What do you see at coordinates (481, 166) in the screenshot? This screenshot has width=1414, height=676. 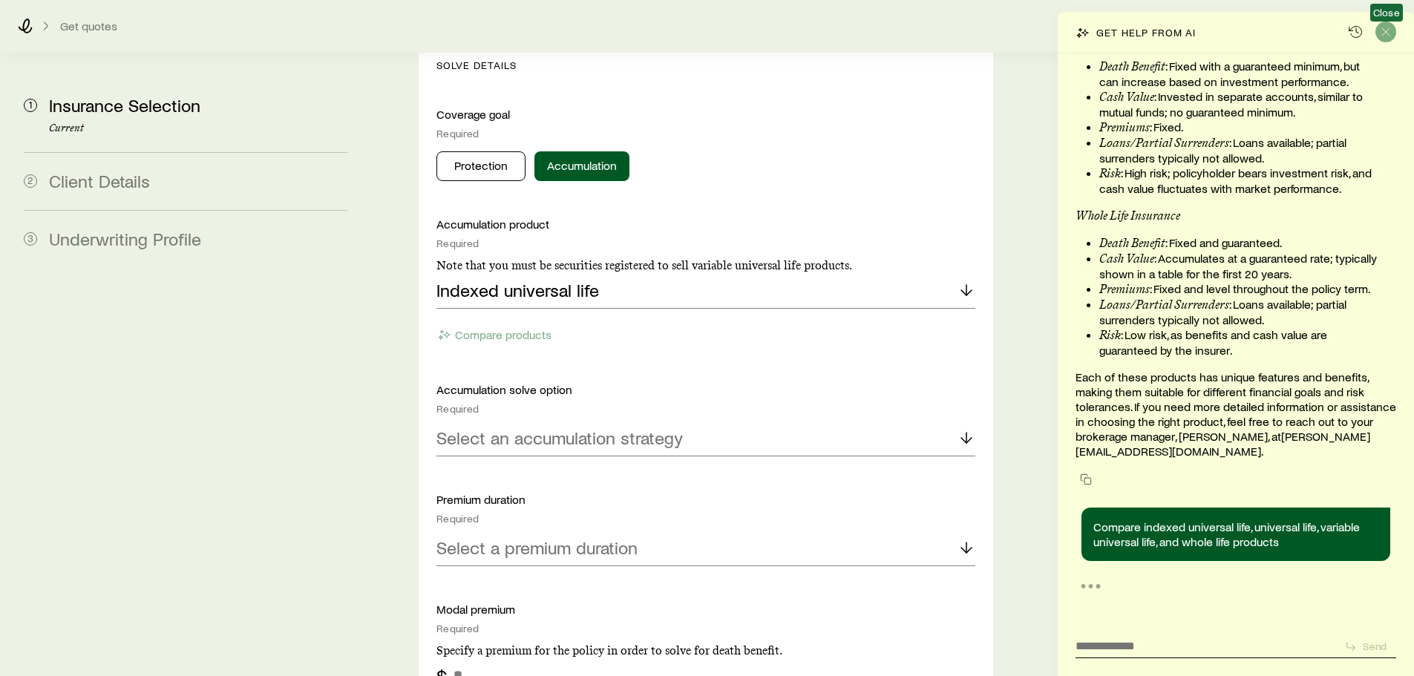 I see `button: Protection` at bounding box center [481, 166].